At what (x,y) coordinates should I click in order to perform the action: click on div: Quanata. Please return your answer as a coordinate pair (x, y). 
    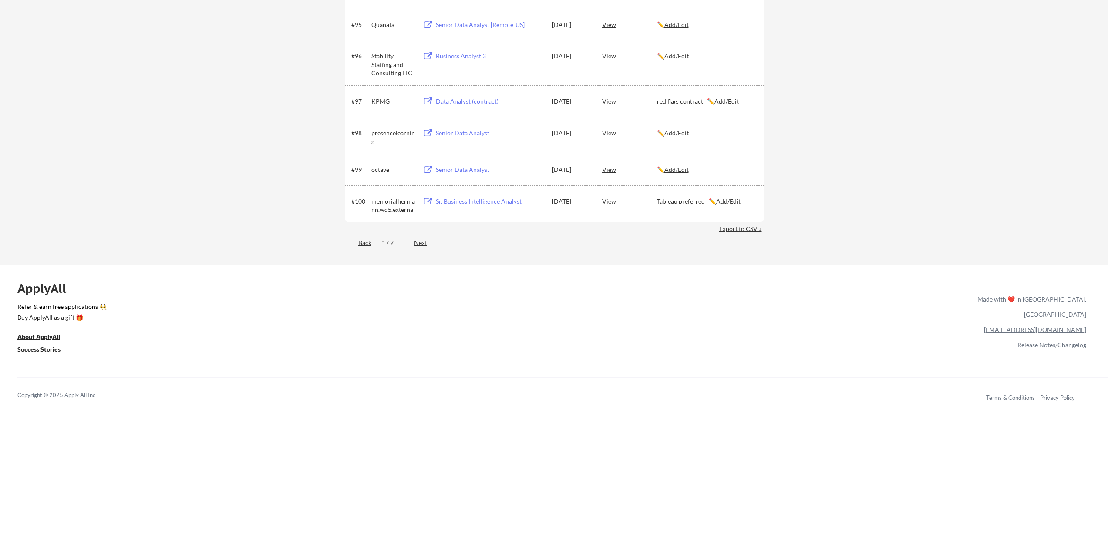
    Looking at the image, I should click on (393, 25).